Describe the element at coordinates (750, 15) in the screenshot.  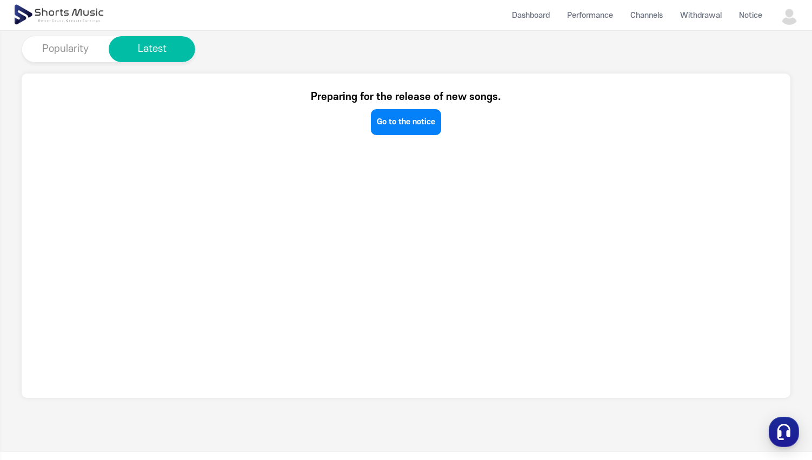
I see `li: Notice` at that location.